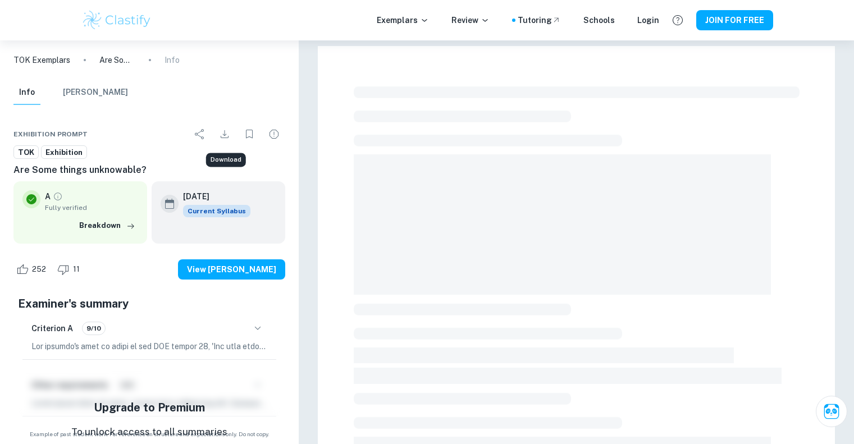 The image size is (854, 444). What do you see at coordinates (94, 328) in the screenshot?
I see `span: 9/10` at bounding box center [94, 328].